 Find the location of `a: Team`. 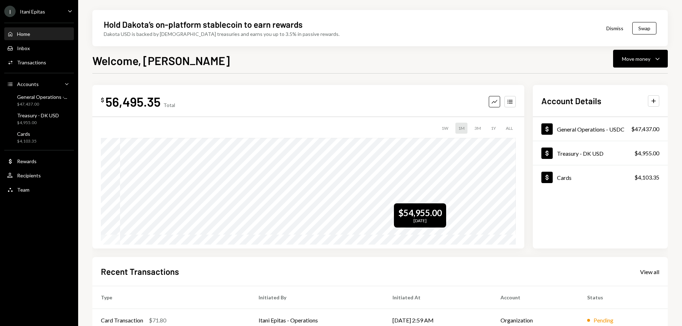

a: Team is located at coordinates (39, 189).